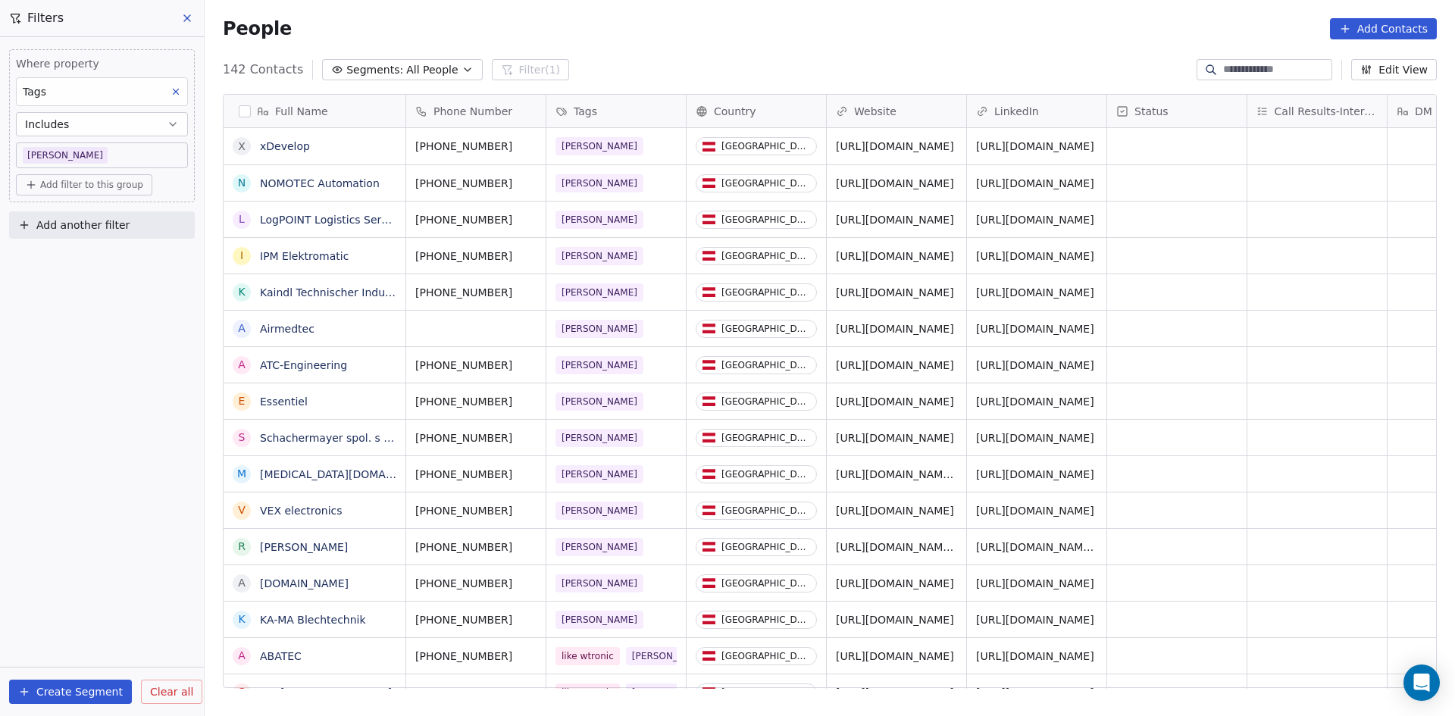 The width and height of the screenshot is (1455, 716). What do you see at coordinates (896, 111) in the screenshot?
I see `div: Website` at bounding box center [896, 111].